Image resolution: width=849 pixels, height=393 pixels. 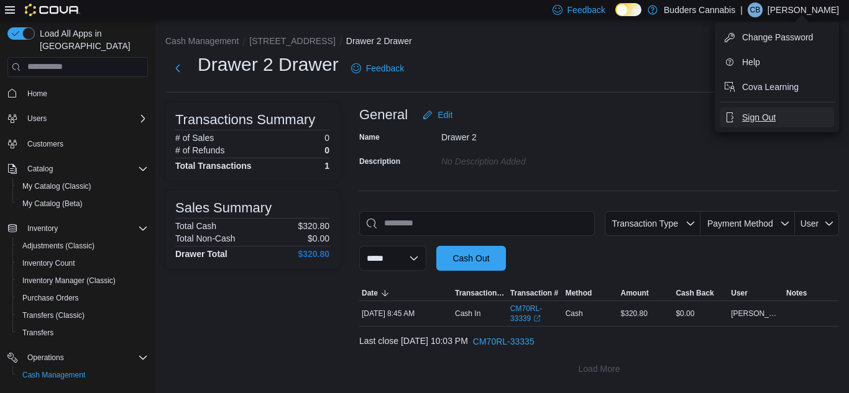 What do you see at coordinates (377, 68) in the screenshot?
I see `a: Feedback` at bounding box center [377, 68].